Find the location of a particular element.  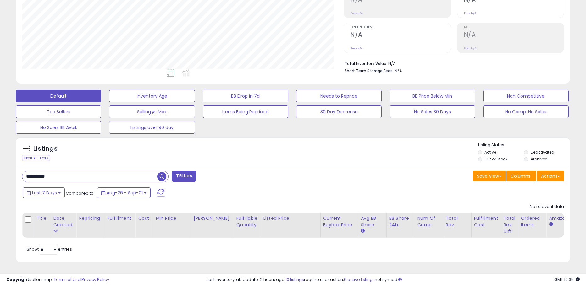

button: BB Drop in 7d is located at coordinates (246, 96).